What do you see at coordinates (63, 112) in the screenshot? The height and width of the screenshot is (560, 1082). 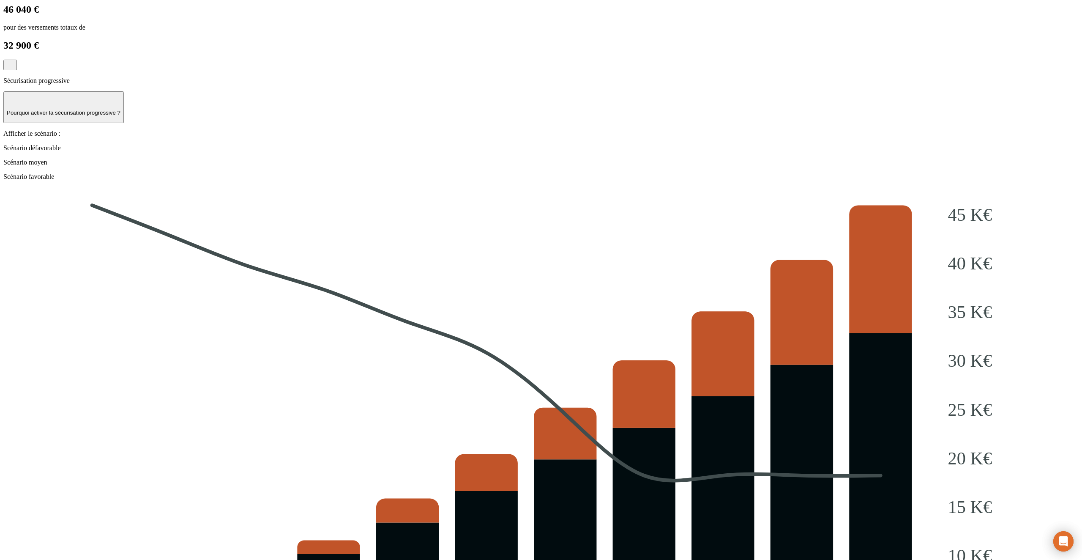 I see `p: Pourquoi activer la sécurisation progressive ?` at bounding box center [63, 112].